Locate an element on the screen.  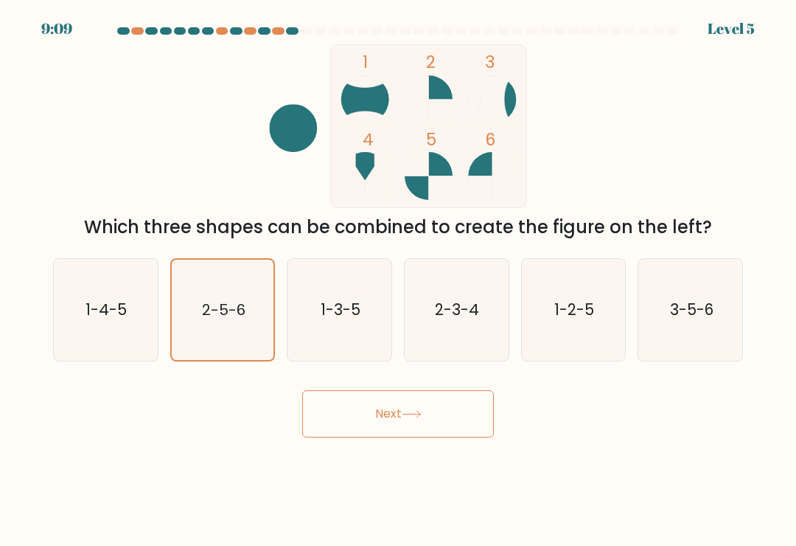
tspan: 5 is located at coordinates (431, 139).